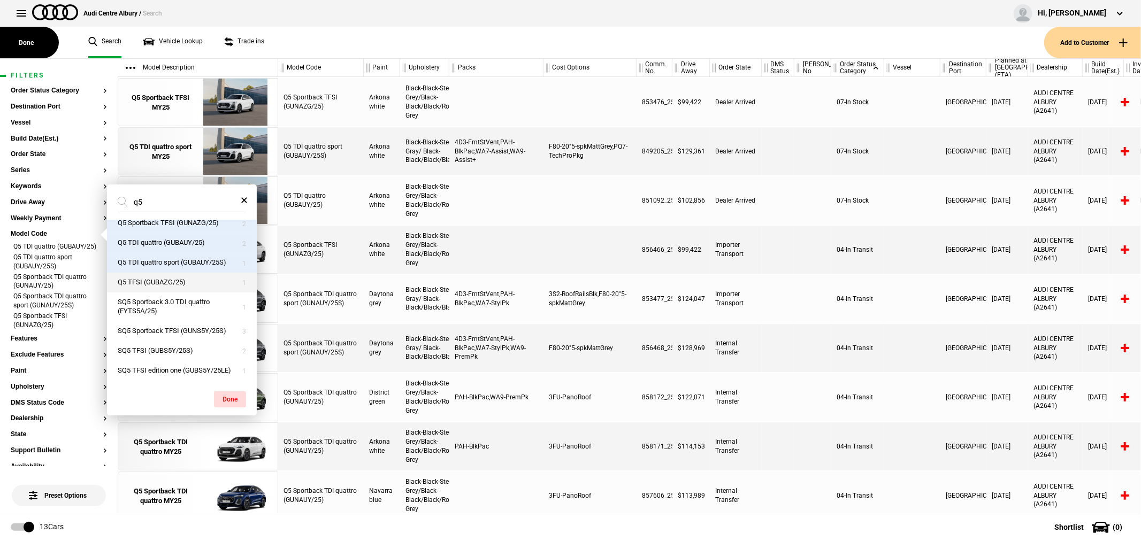 The height and width of the screenshot is (541, 1141). What do you see at coordinates (59, 175) in the screenshot?
I see `section: Series` at bounding box center [59, 175].